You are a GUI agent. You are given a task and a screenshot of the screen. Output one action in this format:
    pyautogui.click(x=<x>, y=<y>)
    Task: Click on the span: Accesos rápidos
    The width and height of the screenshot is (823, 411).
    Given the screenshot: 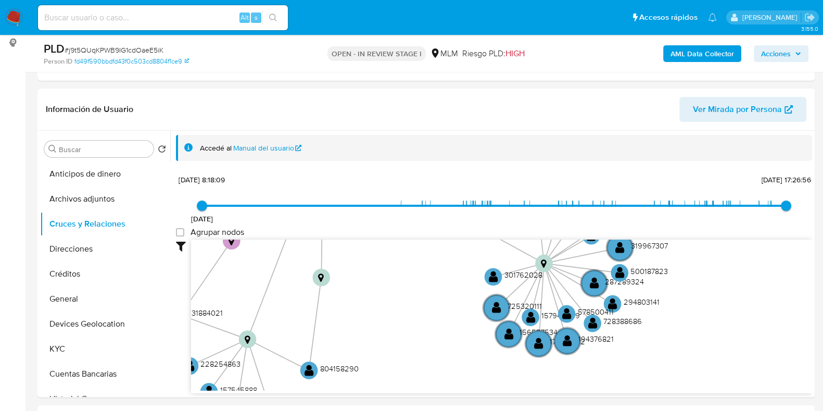 What is the action you would take?
    pyautogui.click(x=669, y=17)
    